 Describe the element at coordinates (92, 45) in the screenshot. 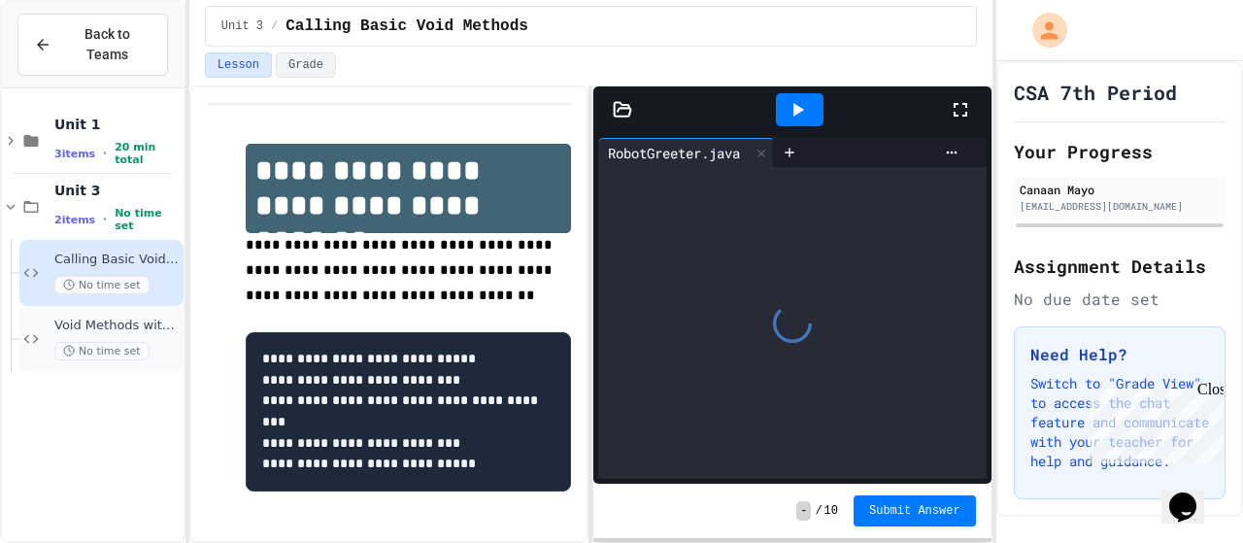

I see `button: Back to Teams` at that location.